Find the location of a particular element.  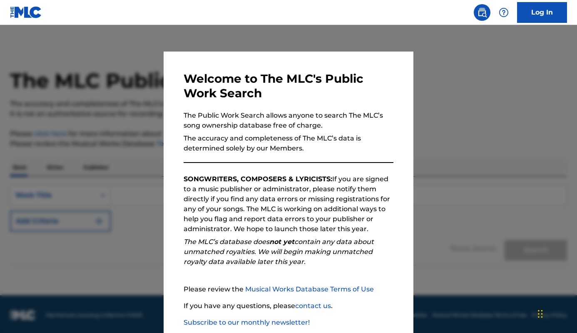

div: Chat Widget is located at coordinates (556, 313).